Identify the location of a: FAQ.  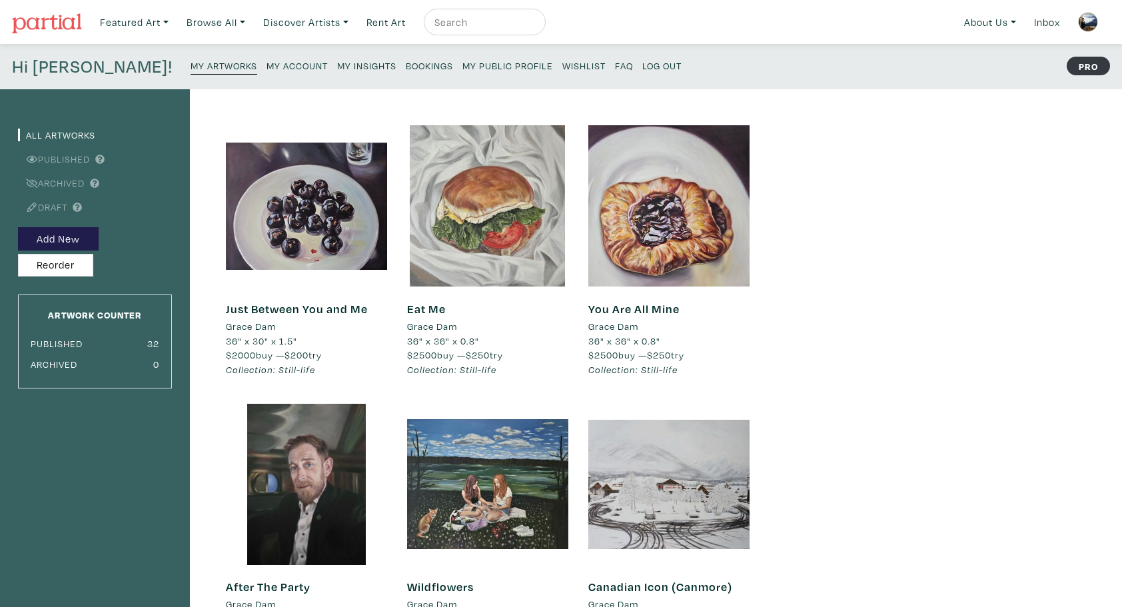
(623, 65).